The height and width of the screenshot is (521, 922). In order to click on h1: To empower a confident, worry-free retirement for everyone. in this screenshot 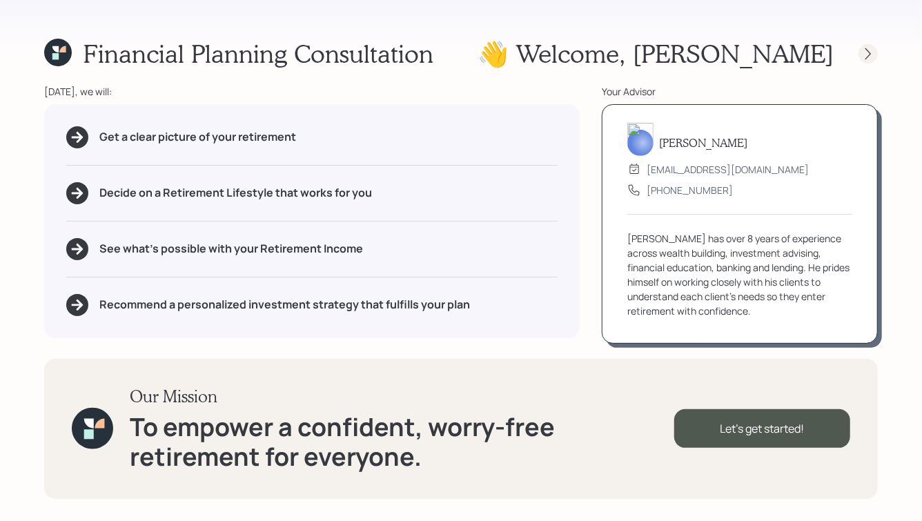, I will do `click(402, 442)`.